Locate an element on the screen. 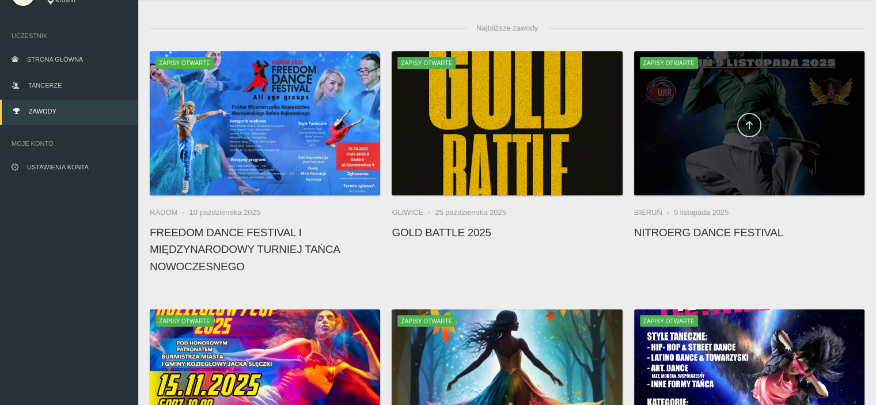 This screenshot has width=876, height=405. img: FREEDOM DANCE FESTIVAL I Międzynarodowy Turniej Tańca Nowoczesnego is located at coordinates (265, 123).